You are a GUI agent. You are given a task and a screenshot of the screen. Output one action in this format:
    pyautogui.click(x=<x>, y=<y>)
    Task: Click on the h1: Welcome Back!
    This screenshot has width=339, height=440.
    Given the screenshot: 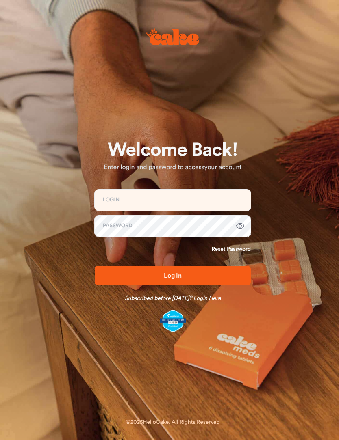 What is the action you would take?
    pyautogui.click(x=173, y=150)
    